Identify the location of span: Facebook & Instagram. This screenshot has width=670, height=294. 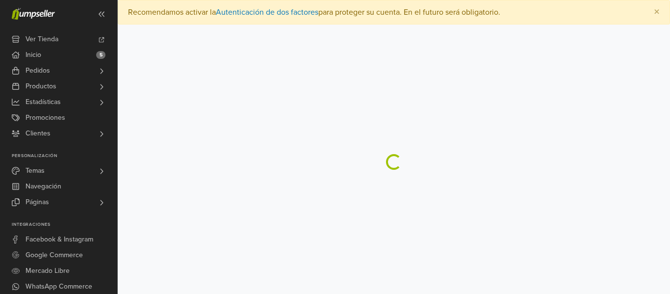
(59, 240).